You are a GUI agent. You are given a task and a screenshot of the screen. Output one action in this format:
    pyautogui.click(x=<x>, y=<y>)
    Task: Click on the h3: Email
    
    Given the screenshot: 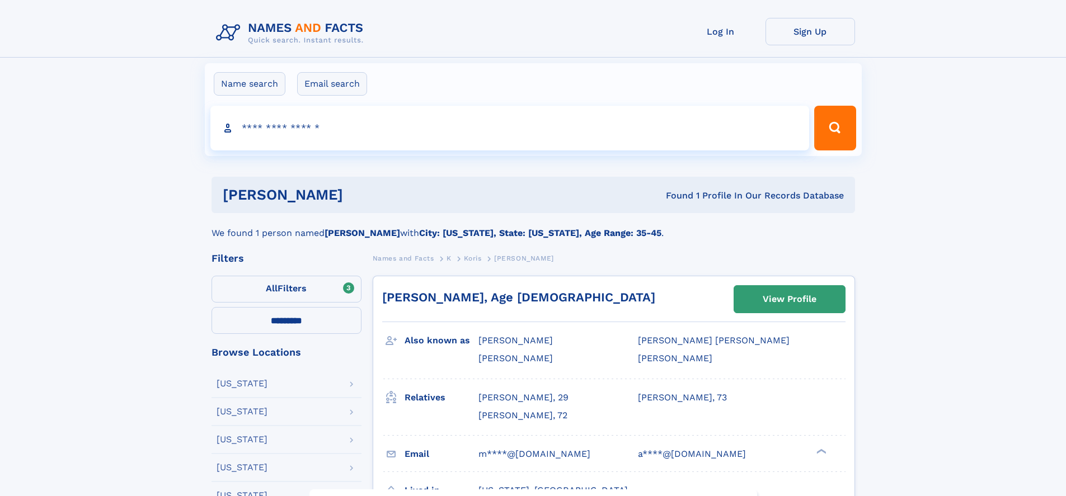 What is the action you would take?
    pyautogui.click(x=441, y=454)
    